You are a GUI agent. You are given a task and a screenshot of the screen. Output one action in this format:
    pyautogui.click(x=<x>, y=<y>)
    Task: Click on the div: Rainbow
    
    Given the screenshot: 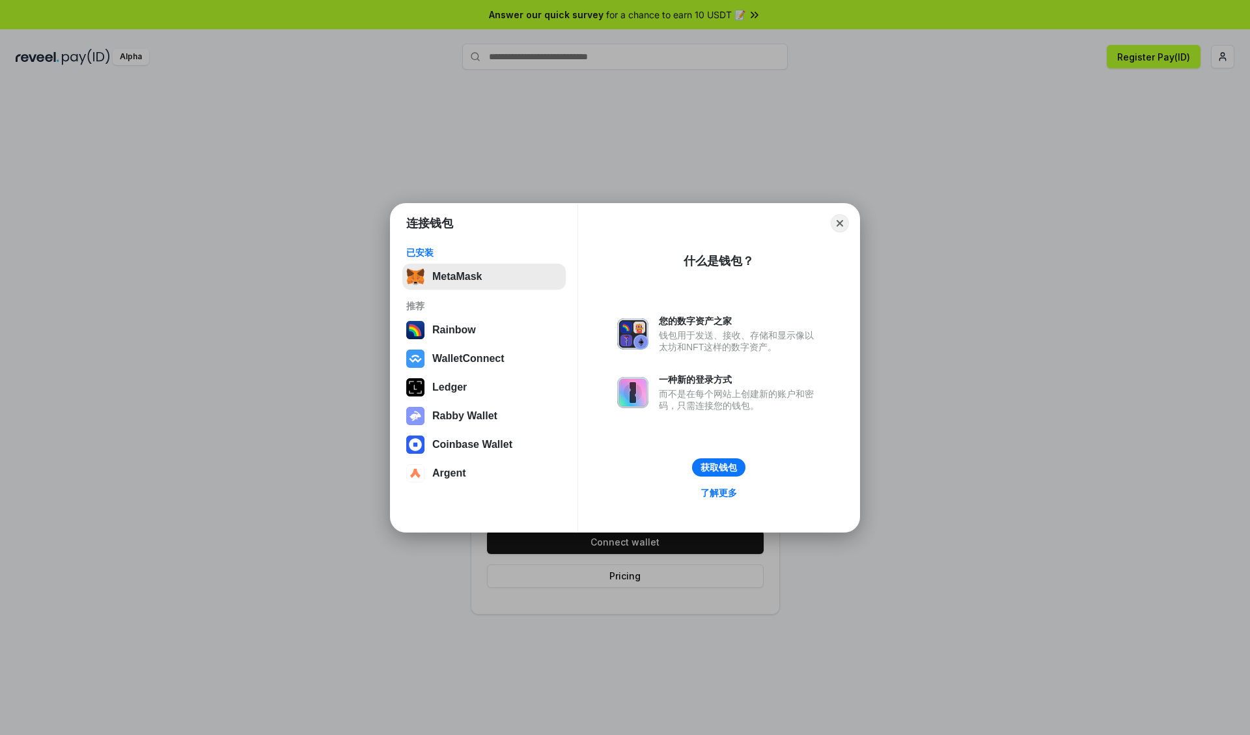 What is the action you would take?
    pyautogui.click(x=454, y=330)
    